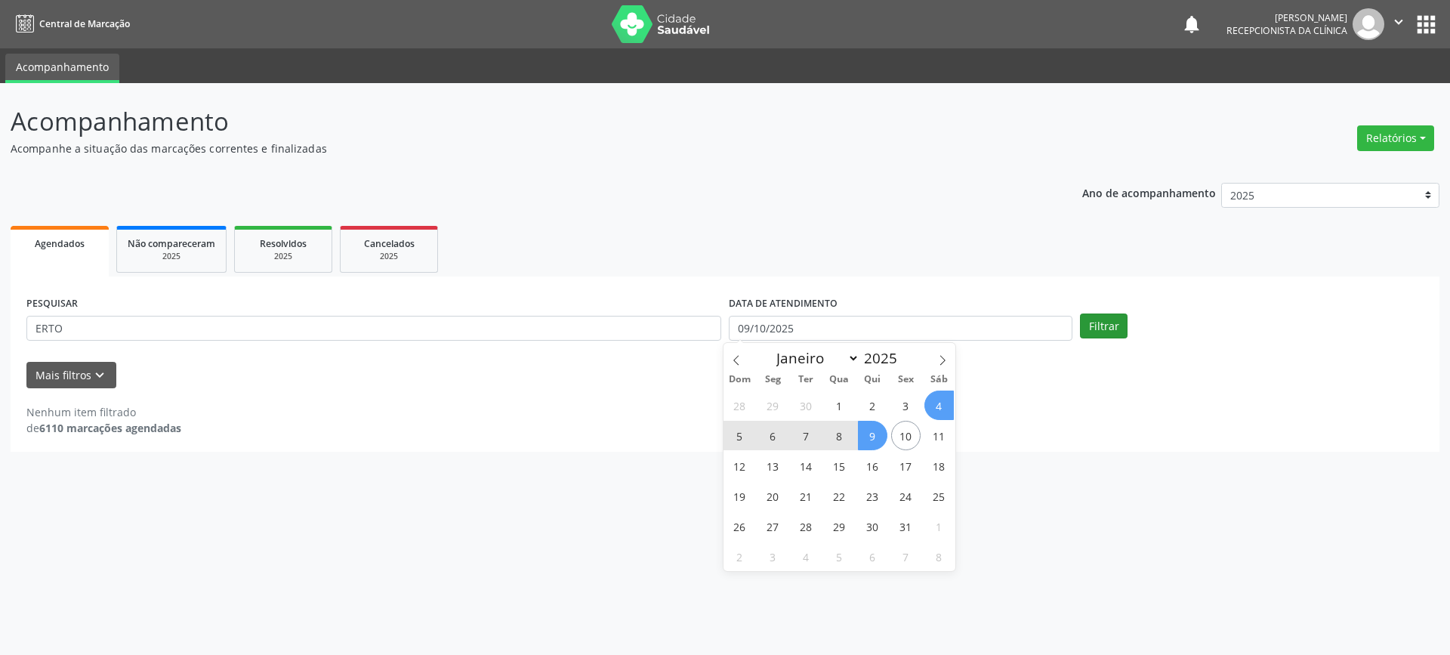 This screenshot has width=1450, height=655. What do you see at coordinates (773, 495) in the screenshot?
I see `span: Outubro 20, 2025` at bounding box center [773, 495].